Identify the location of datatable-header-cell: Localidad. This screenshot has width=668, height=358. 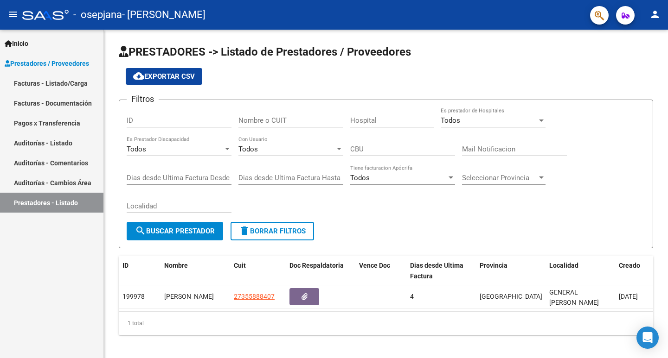
(580, 271).